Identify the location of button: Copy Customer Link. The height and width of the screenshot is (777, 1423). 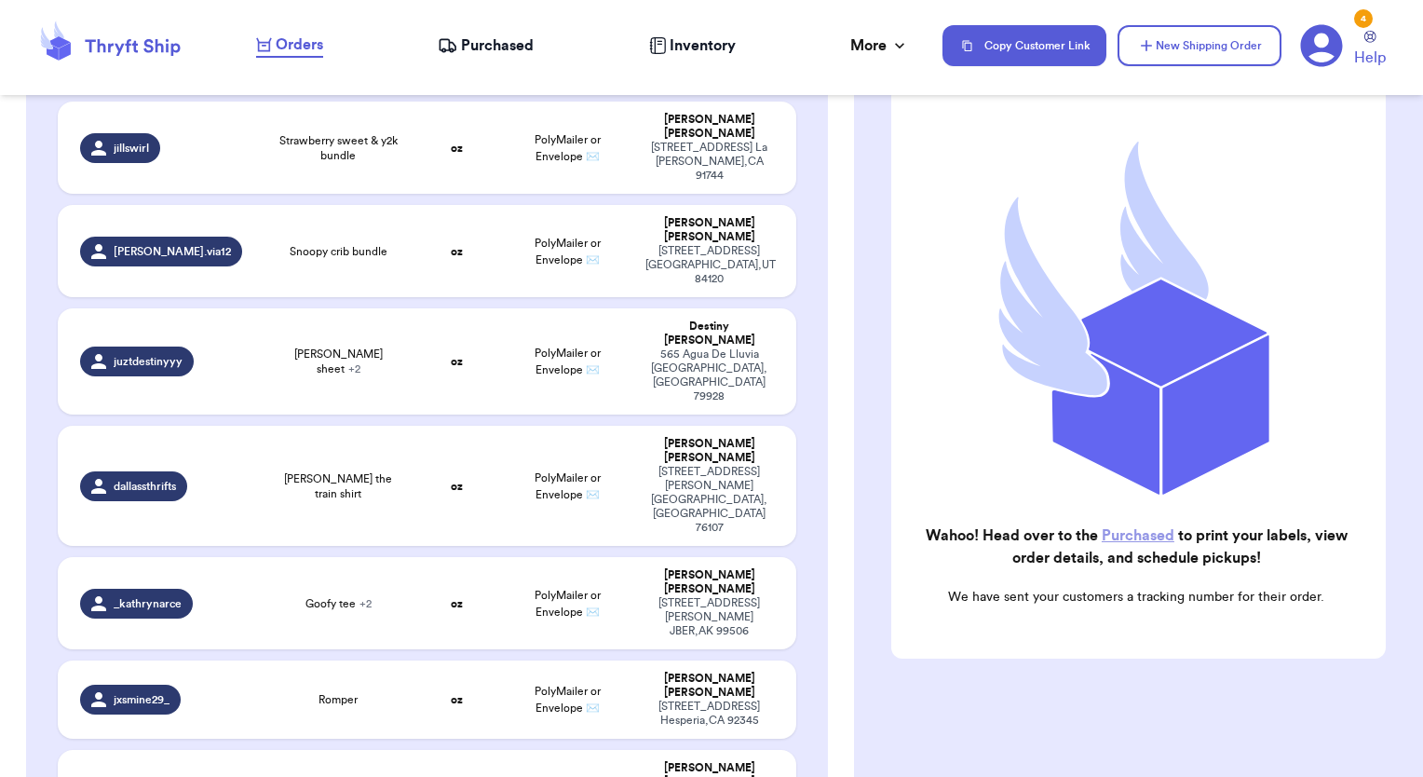
(1025, 46).